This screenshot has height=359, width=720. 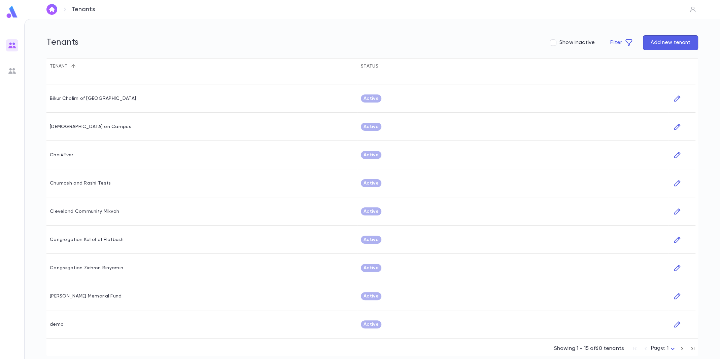 I want to click on div: Cleveland Community Mikvah, so click(x=84, y=212).